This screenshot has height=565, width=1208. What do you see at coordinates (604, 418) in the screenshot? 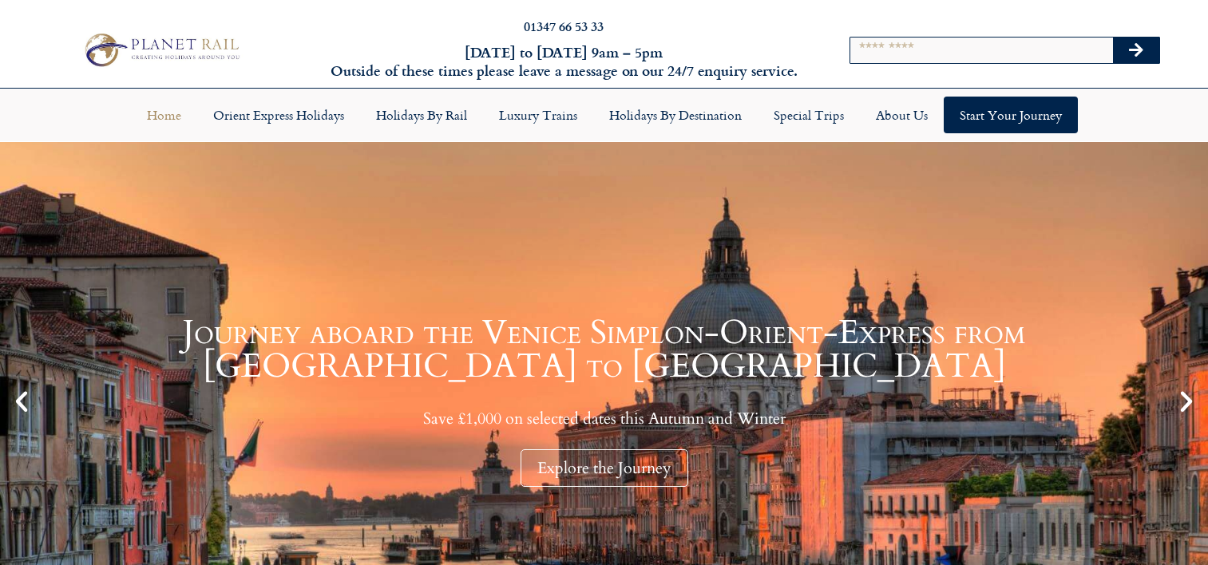
I see `p: Save £1,000 on selected dates this Autumn and Winter` at bounding box center [604, 418].